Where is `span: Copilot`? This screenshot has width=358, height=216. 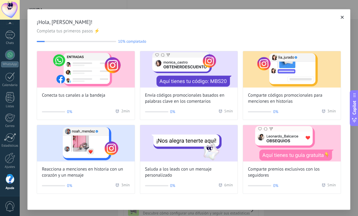
span: Copilot is located at coordinates (355, 108).